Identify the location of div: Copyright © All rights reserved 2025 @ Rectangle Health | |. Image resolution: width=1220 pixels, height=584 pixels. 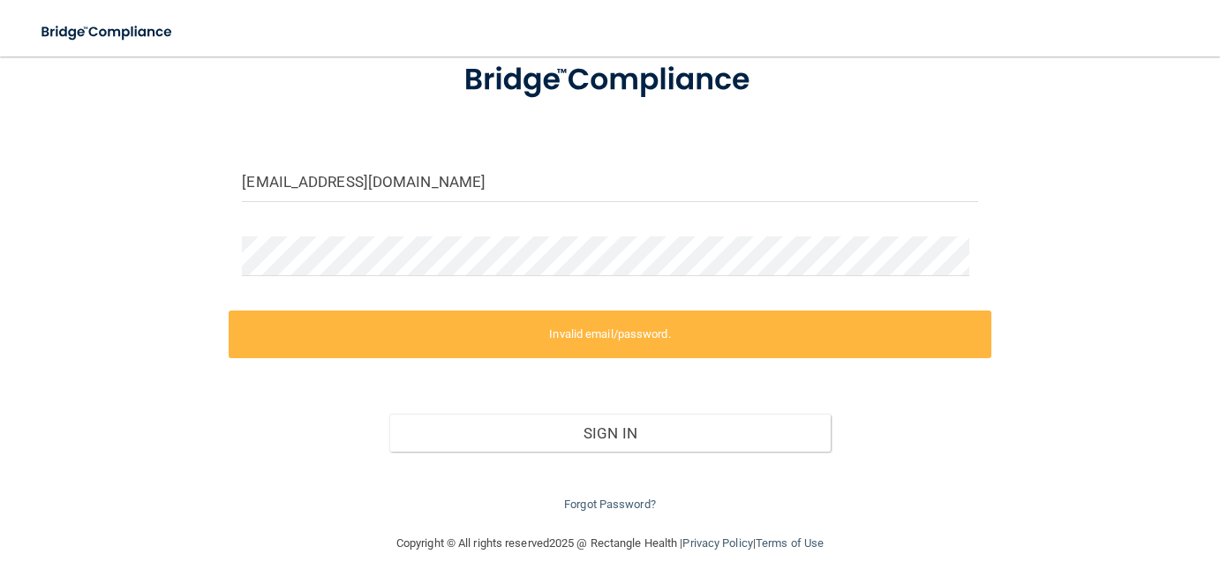
(610, 544).